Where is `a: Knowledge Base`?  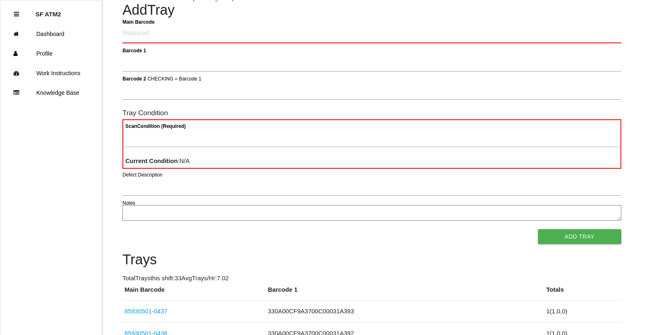
a: Knowledge Base is located at coordinates (51, 93).